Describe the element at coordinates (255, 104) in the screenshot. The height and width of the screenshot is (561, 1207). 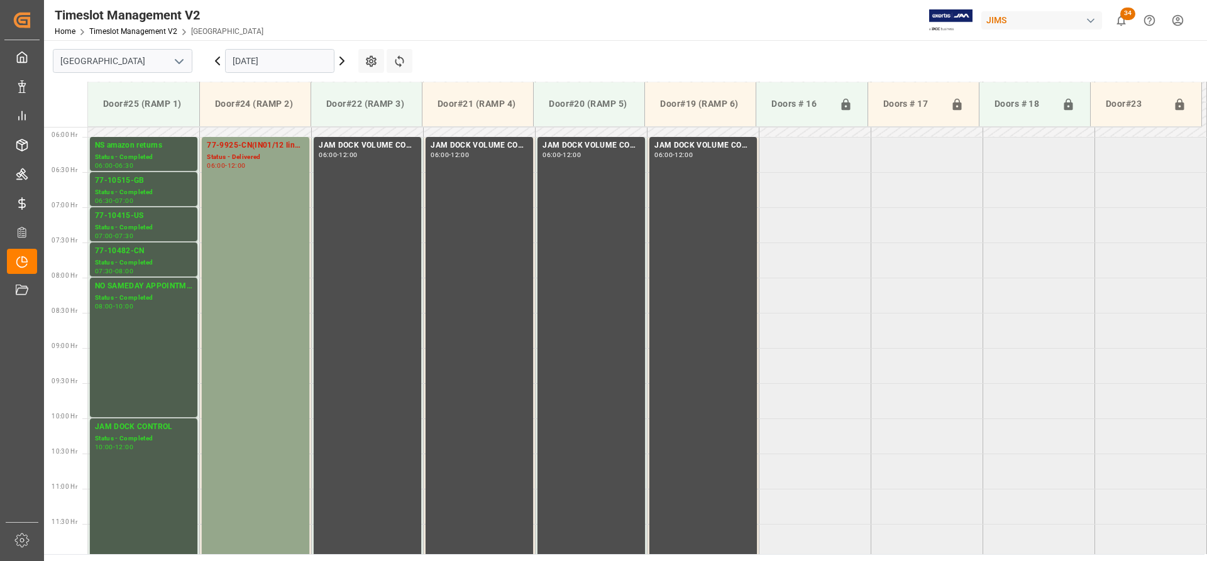
I see `div: Door#24 (RAMP 2)` at that location.